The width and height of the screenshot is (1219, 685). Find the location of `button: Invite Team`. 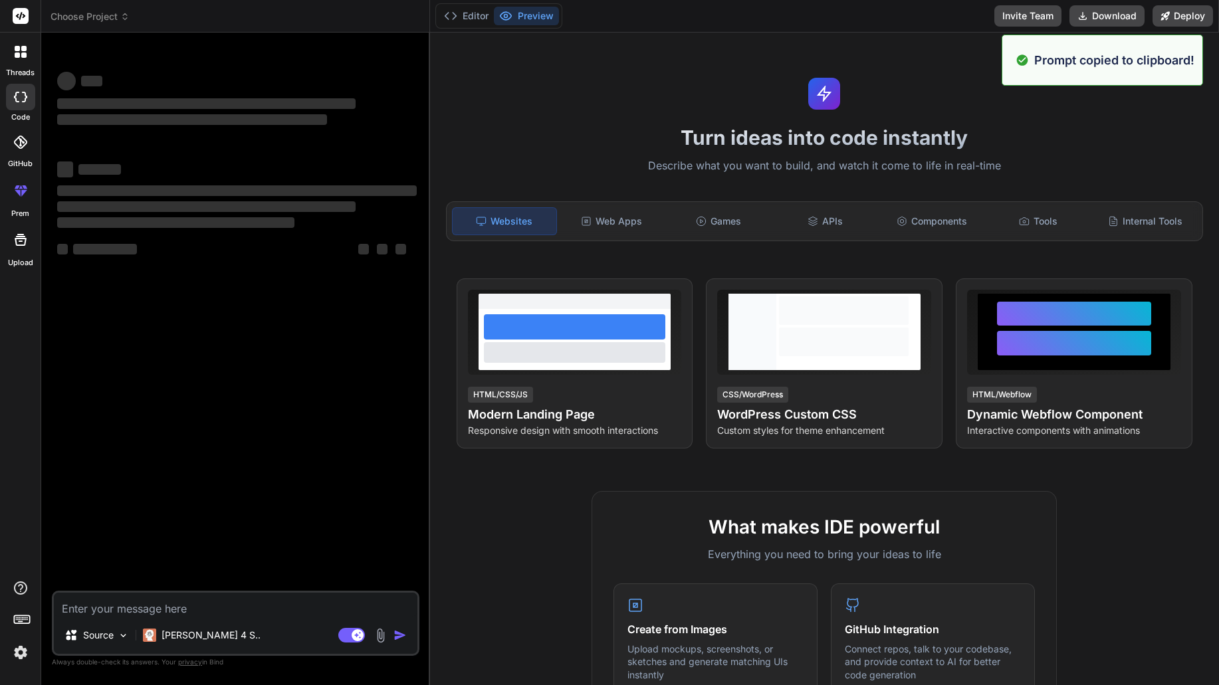

button: Invite Team is located at coordinates (1027, 16).